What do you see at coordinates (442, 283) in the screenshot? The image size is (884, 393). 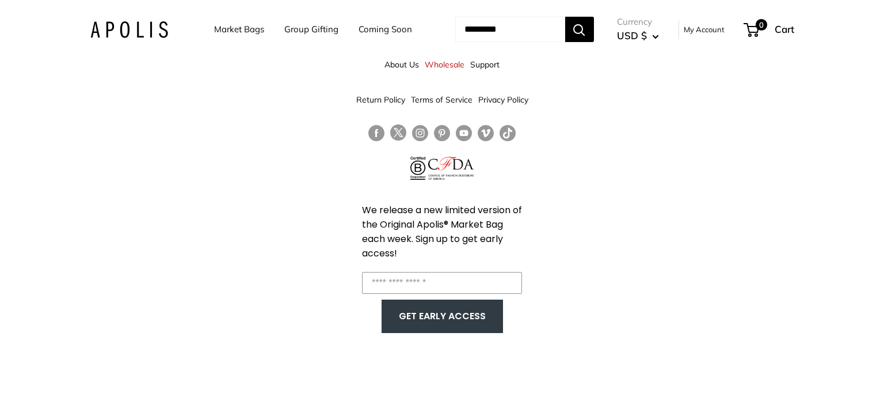 I see `input: Enter your email` at bounding box center [442, 283].